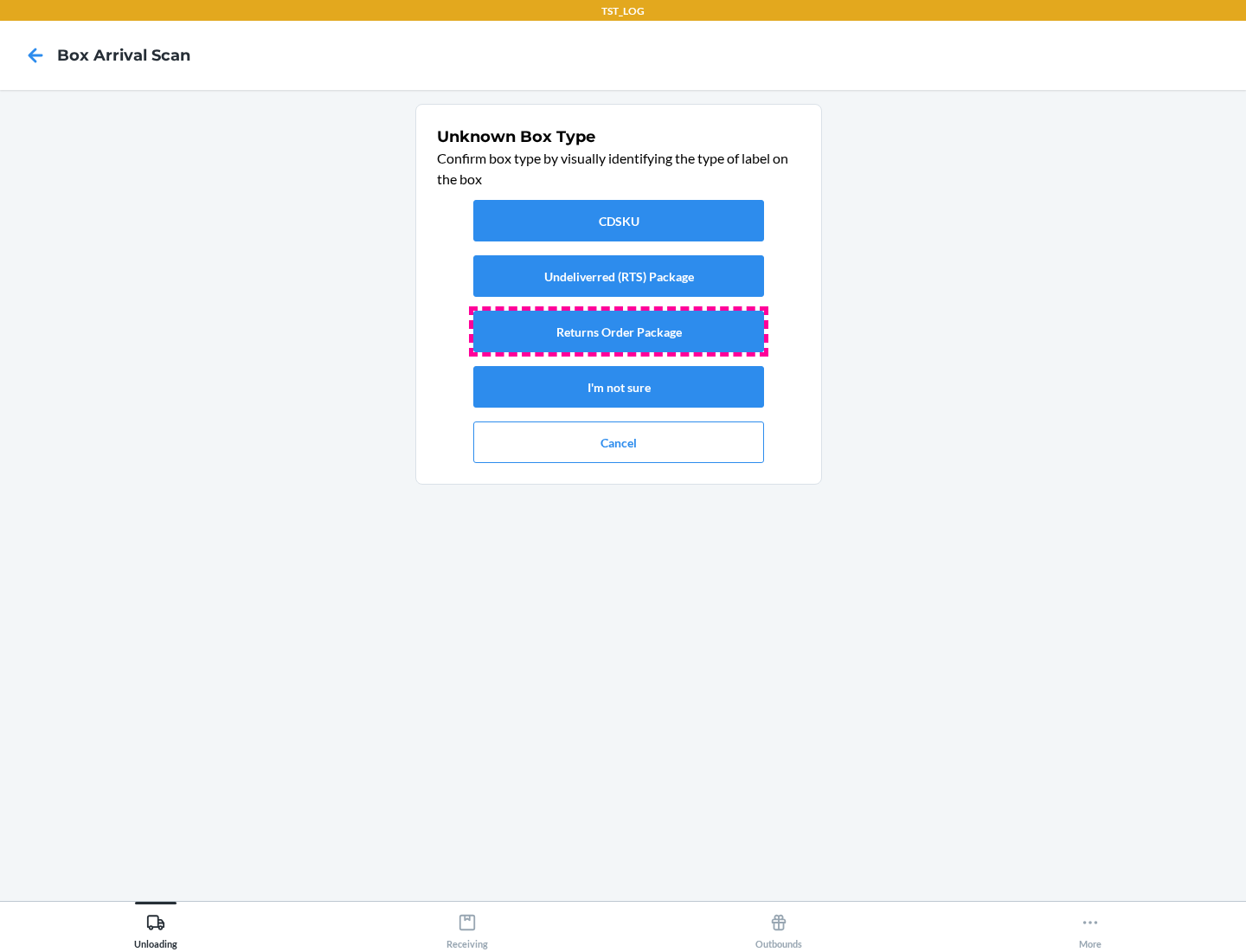  What do you see at coordinates (619, 443) in the screenshot?
I see `button: Cancel` at bounding box center [619, 443].